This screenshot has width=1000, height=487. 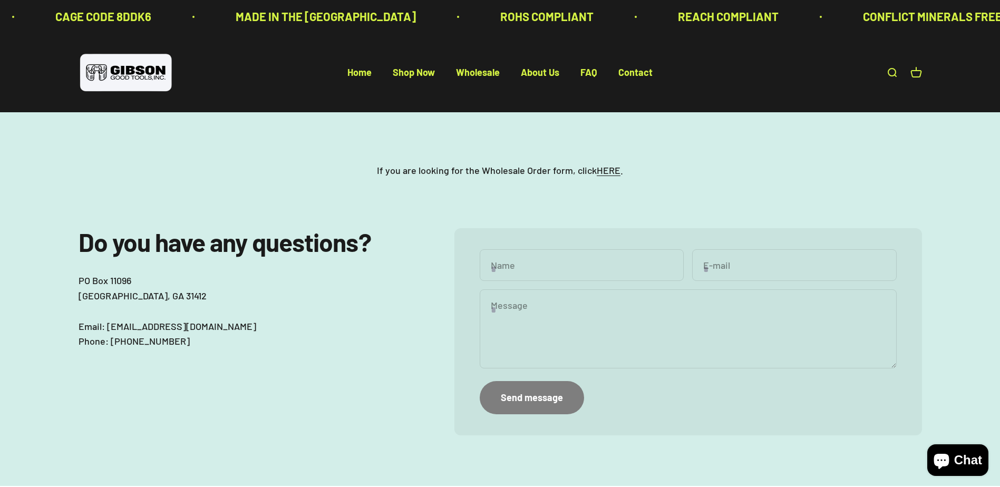 I want to click on button: Send message, so click(x=532, y=397).